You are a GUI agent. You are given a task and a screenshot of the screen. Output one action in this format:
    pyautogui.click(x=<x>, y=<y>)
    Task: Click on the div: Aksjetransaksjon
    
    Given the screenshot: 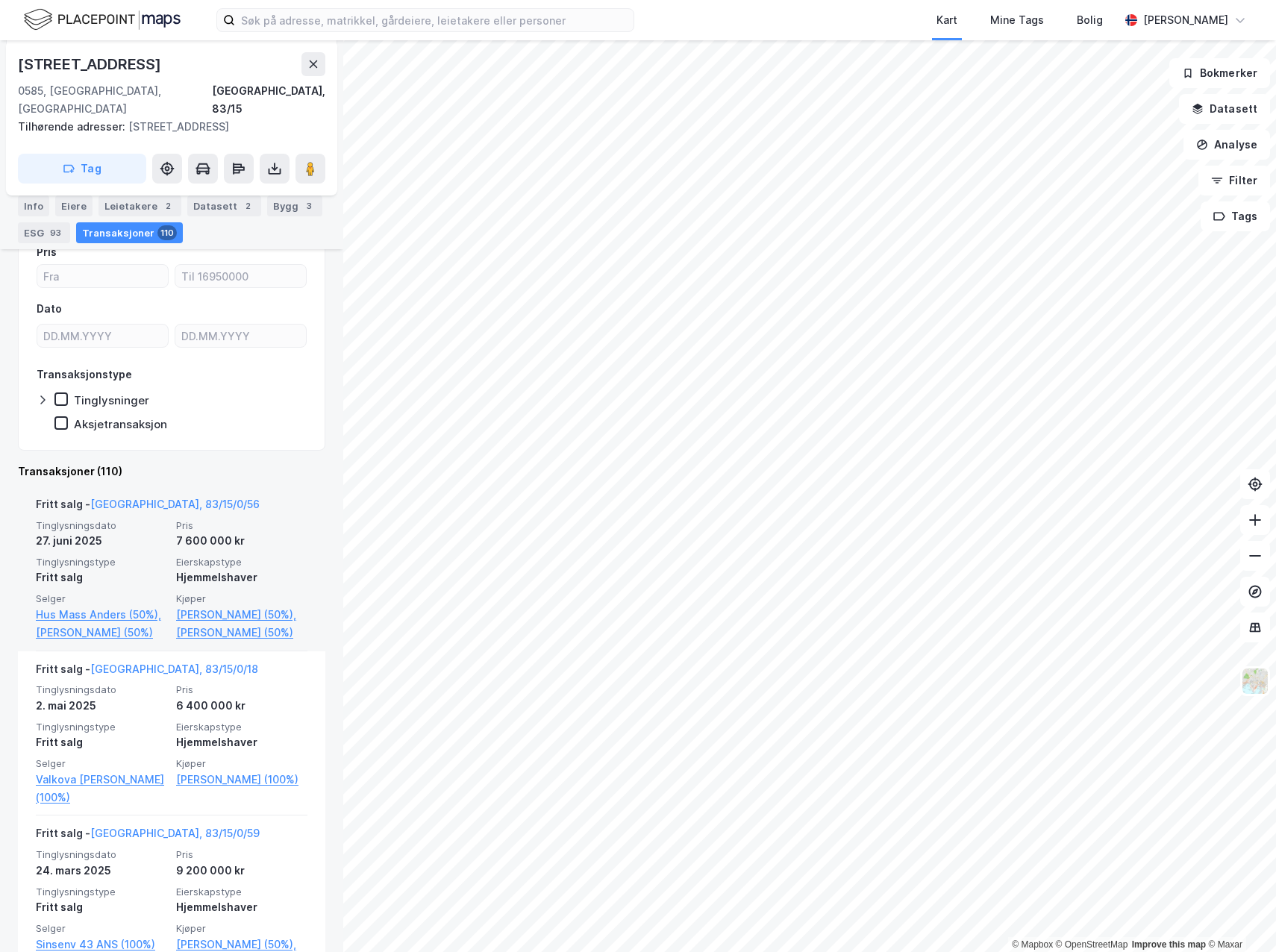 What is the action you would take?
    pyautogui.click(x=120, y=423)
    